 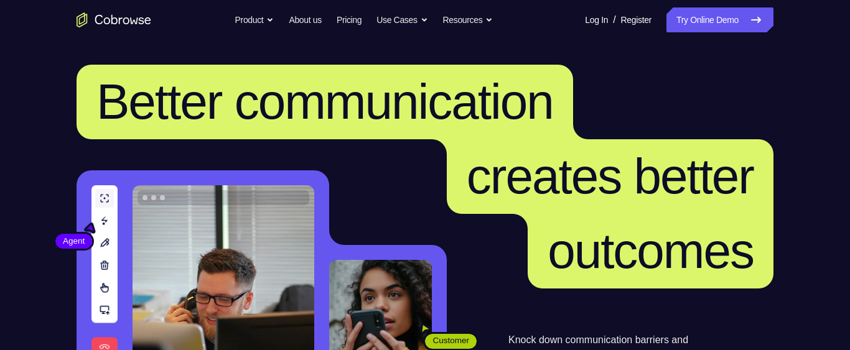 What do you see at coordinates (609, 176) in the screenshot?
I see `span: creates better` at bounding box center [609, 176].